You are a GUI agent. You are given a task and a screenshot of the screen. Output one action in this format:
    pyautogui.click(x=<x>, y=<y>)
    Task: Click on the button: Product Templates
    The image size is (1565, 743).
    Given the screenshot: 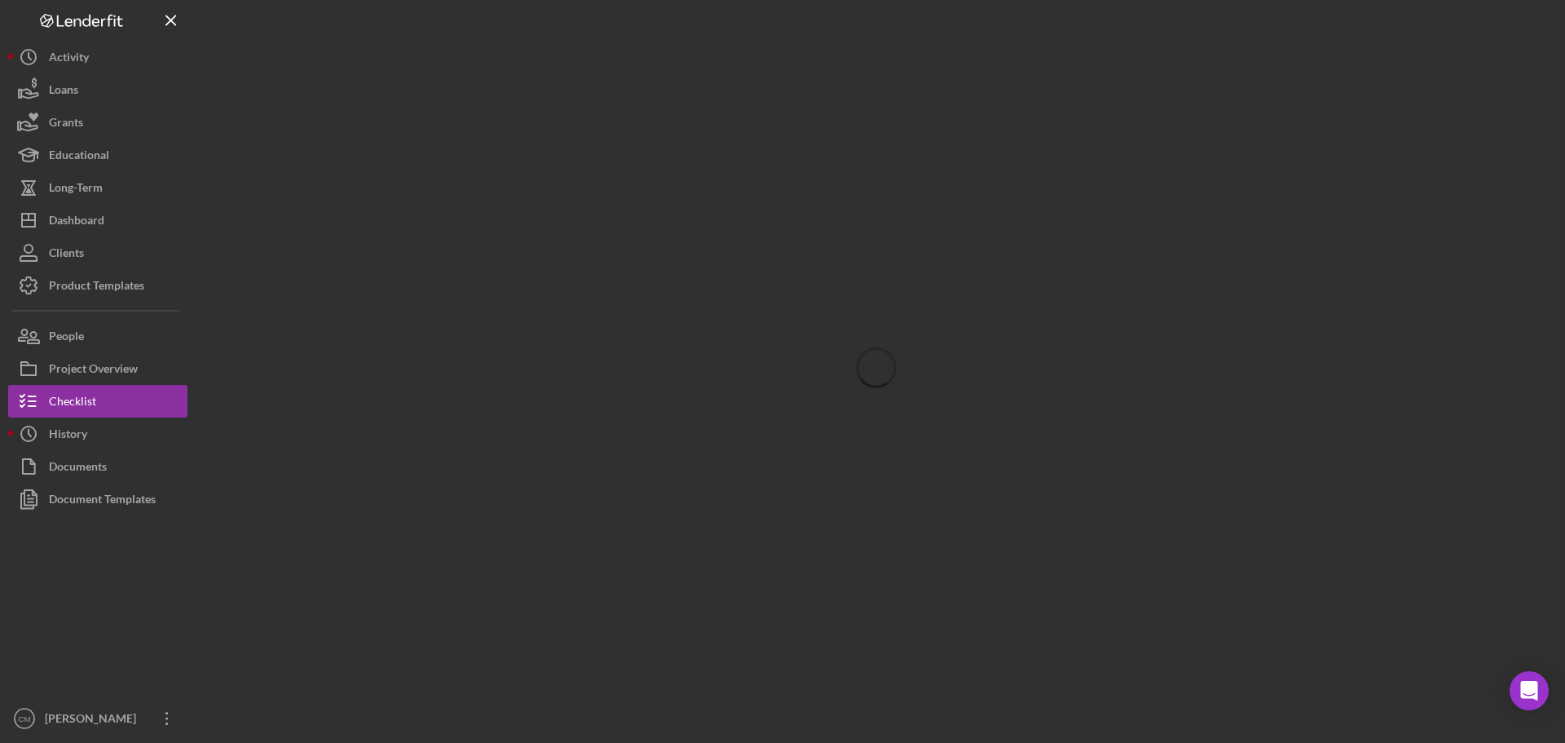 What is the action you would take?
    pyautogui.click(x=98, y=285)
    